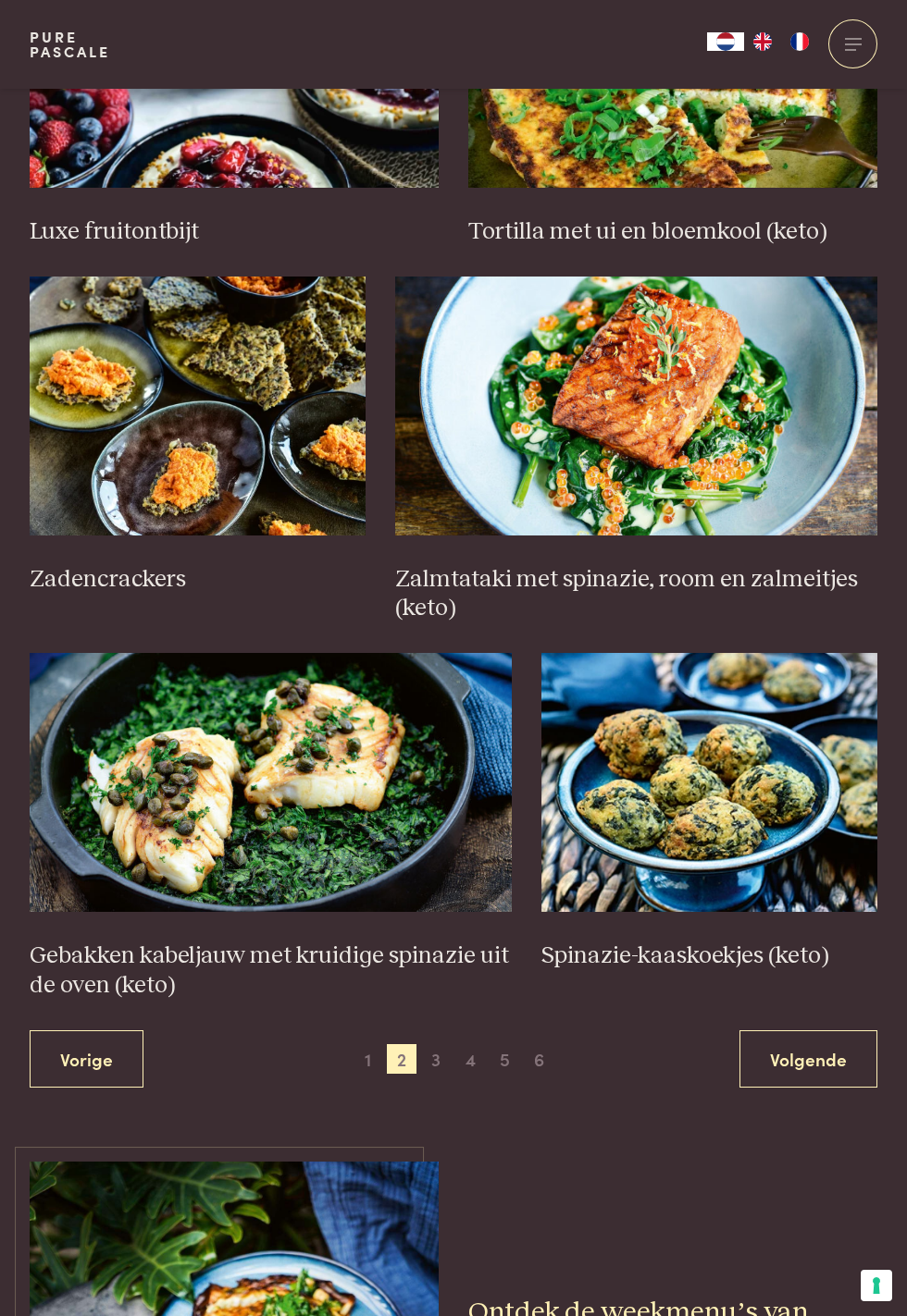 This screenshot has width=907, height=1316. Describe the element at coordinates (635, 450) in the screenshot. I see `a: Zalmtataki met spinazie, room en zalmeitjes (keto) Zalmtataki met spinazie, room en zalmeitjes (k...` at that location.